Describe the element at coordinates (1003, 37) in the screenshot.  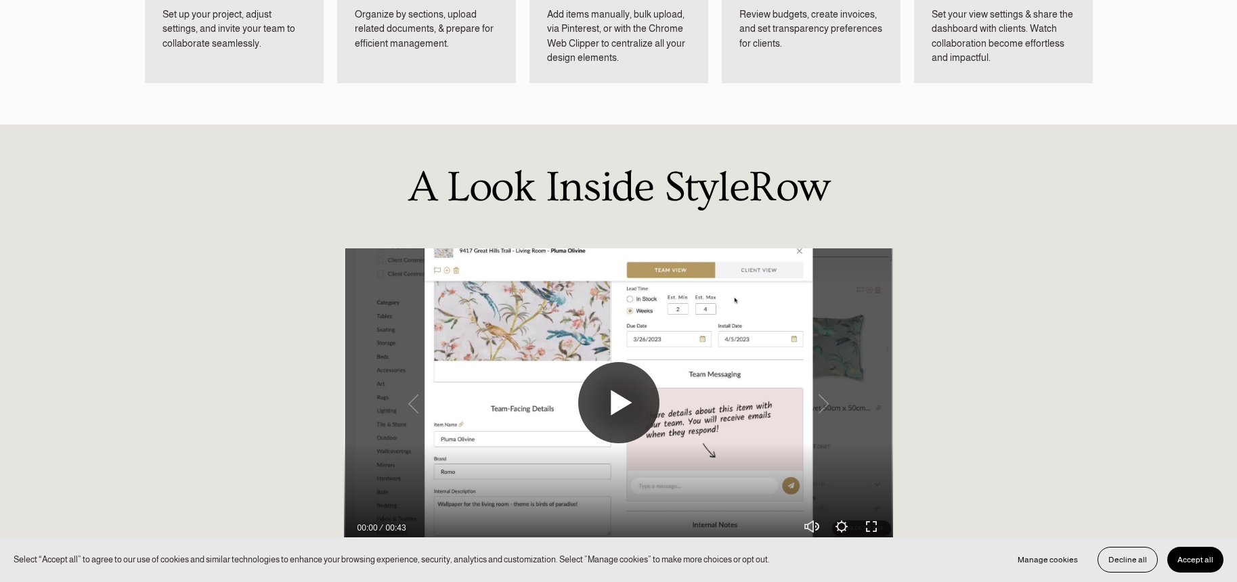
I see `p: Set your view settings & share the dashboard with clients. Watch collaboration become effortless ...` at that location.